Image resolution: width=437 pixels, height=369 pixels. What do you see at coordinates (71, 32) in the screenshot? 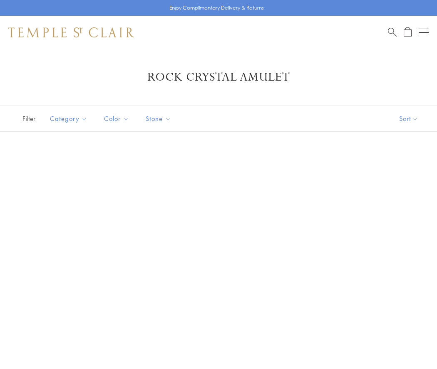
I see `img: Temple St. Clair` at bounding box center [71, 32].